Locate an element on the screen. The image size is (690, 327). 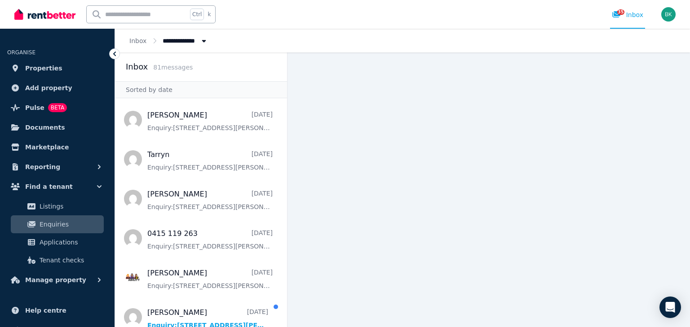
img: RentBetter is located at coordinates (45, 14).